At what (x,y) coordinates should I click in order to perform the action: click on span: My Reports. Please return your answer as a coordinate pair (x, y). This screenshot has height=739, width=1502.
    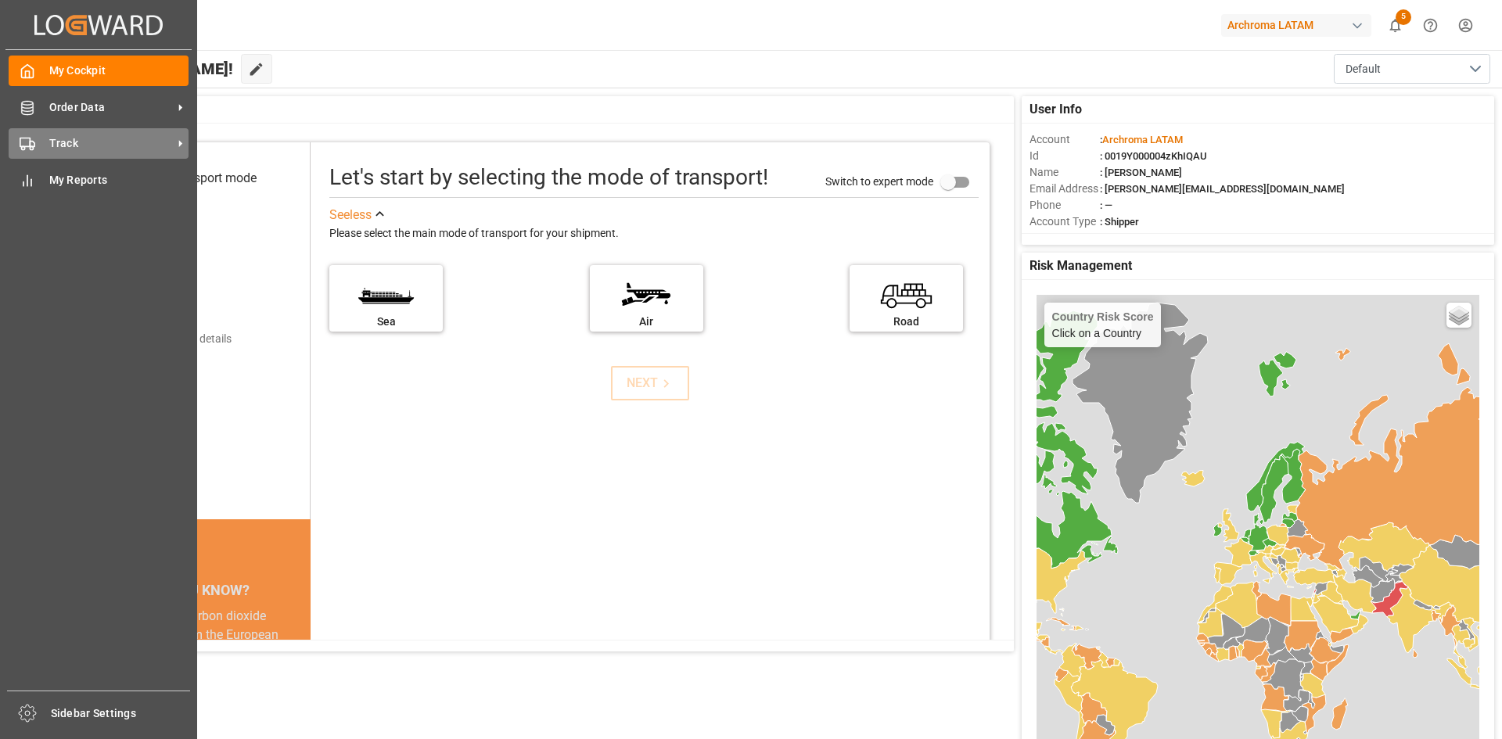
    Looking at the image, I should click on (119, 180).